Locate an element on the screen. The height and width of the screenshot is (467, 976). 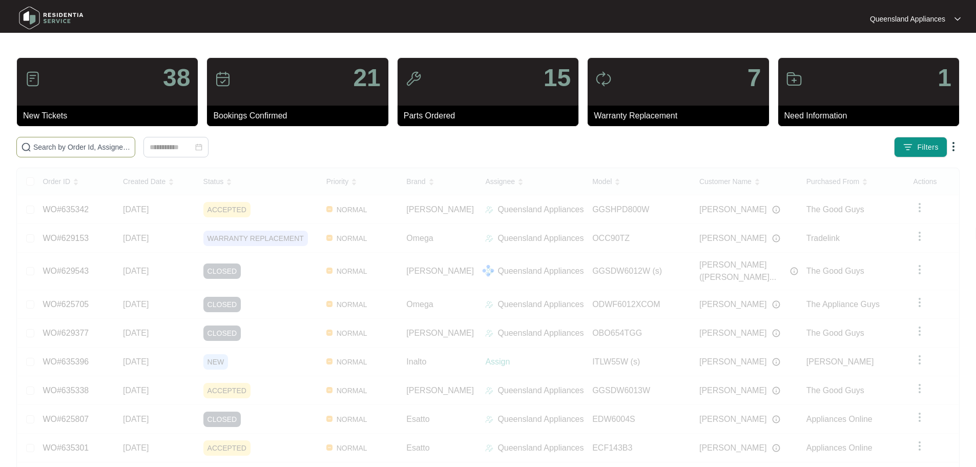
p: 7 is located at coordinates (754, 78).